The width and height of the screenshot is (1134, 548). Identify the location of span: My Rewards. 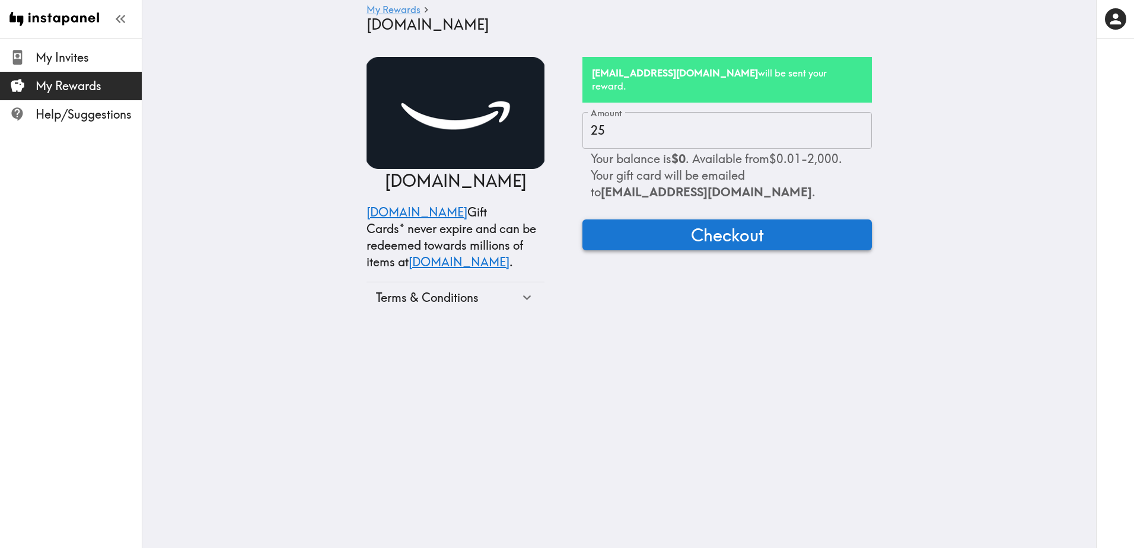
(88, 86).